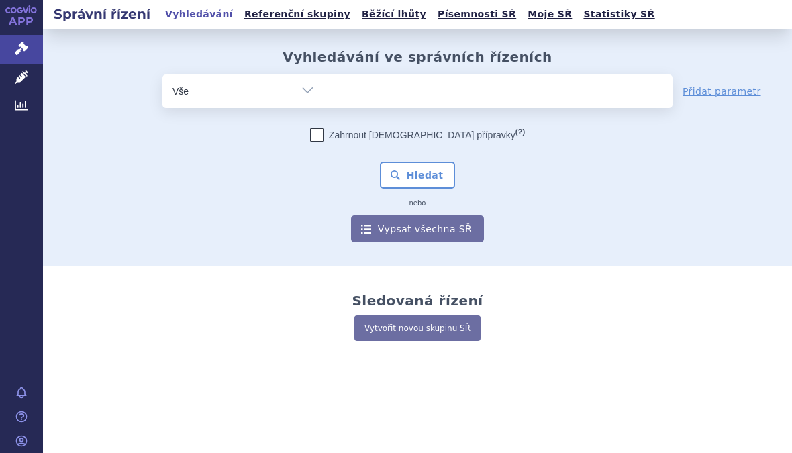 This screenshot has height=453, width=792. What do you see at coordinates (417, 203) in the screenshot?
I see `i: nebo` at bounding box center [417, 203].